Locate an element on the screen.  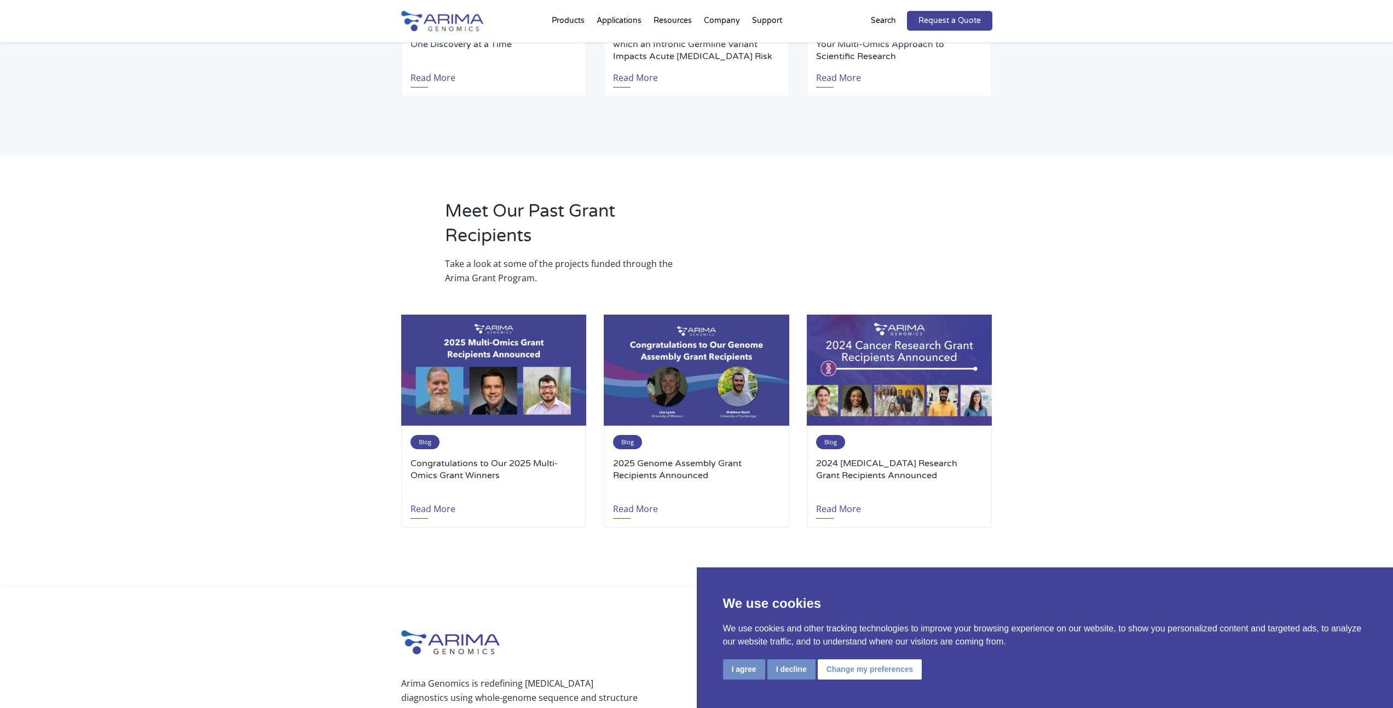
h3: Unraveling the Mysteries of Sarcomas, One Discovery at a Time is located at coordinates (494, 44).